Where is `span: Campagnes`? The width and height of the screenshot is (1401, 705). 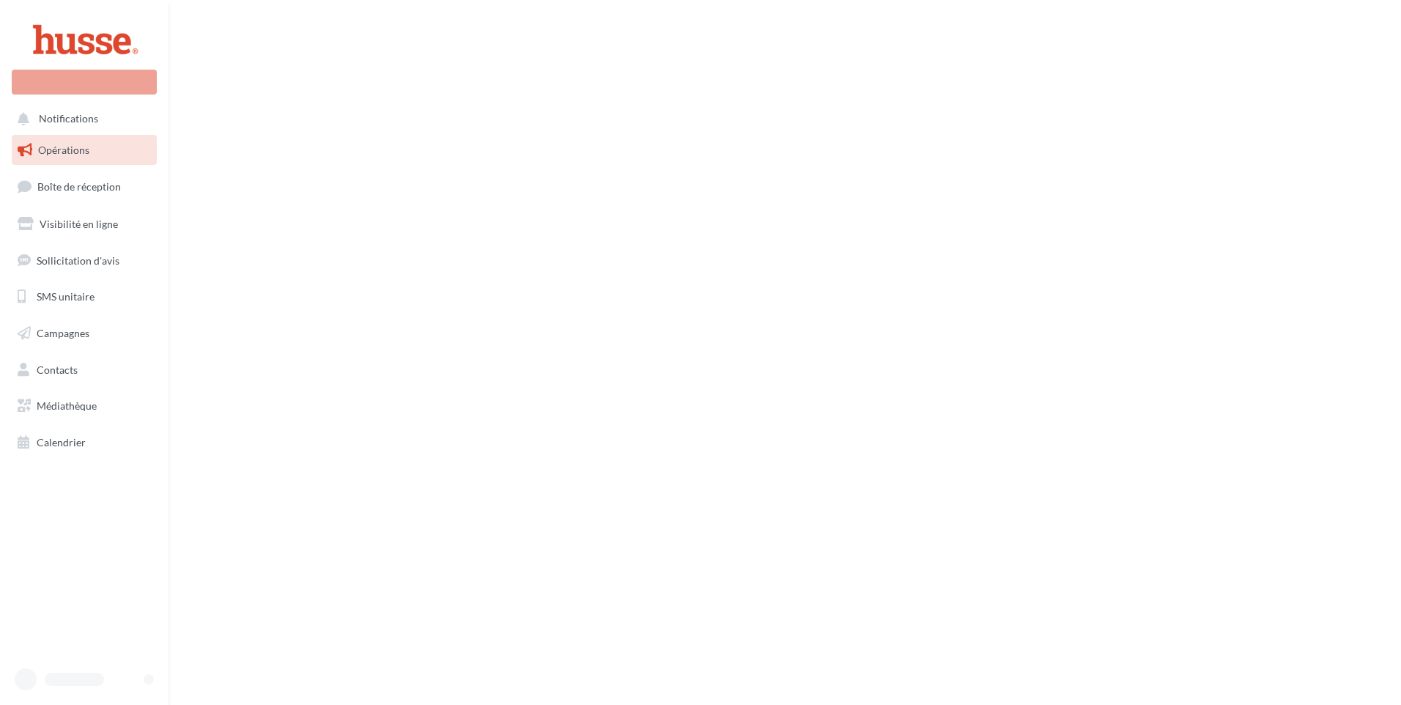 span: Campagnes is located at coordinates (63, 333).